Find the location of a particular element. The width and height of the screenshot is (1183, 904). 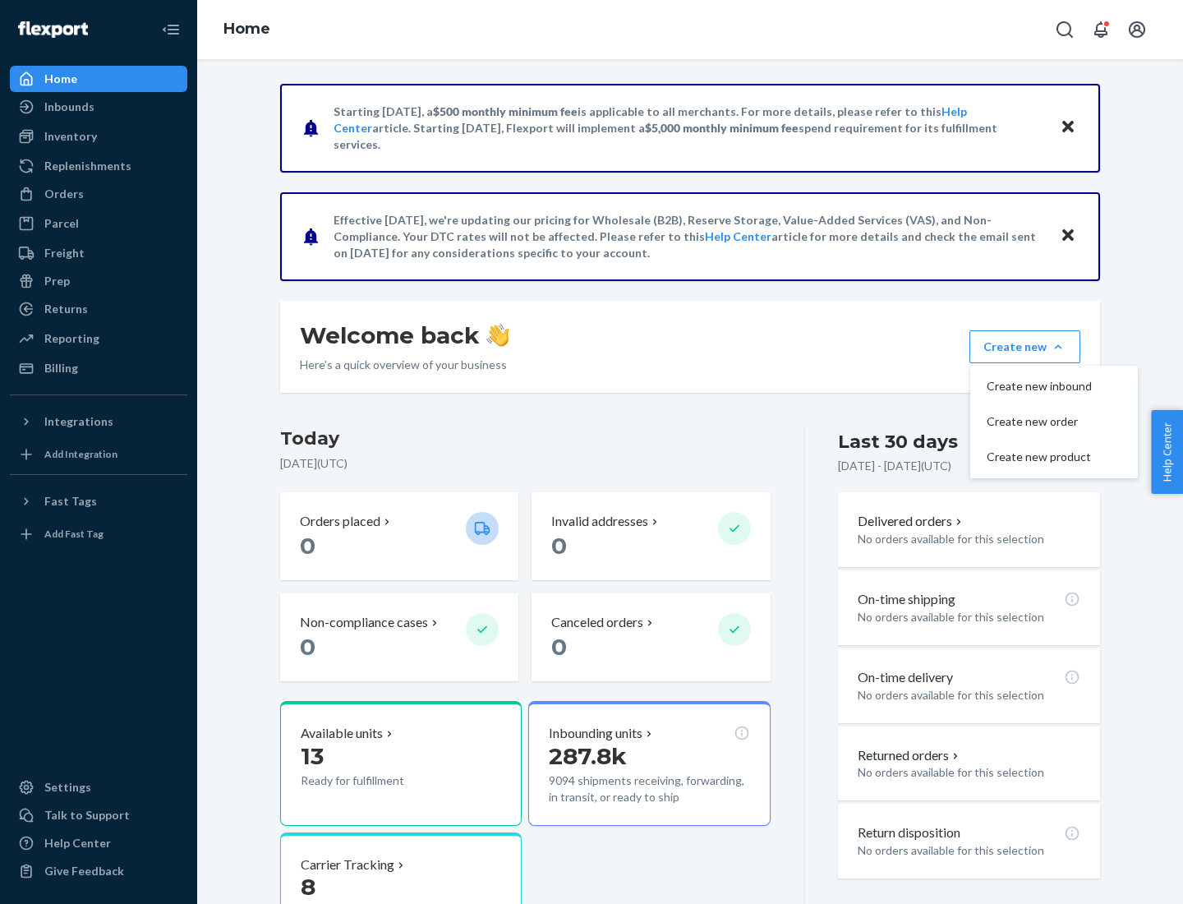

p: Invalid addresses is located at coordinates (600, 521).